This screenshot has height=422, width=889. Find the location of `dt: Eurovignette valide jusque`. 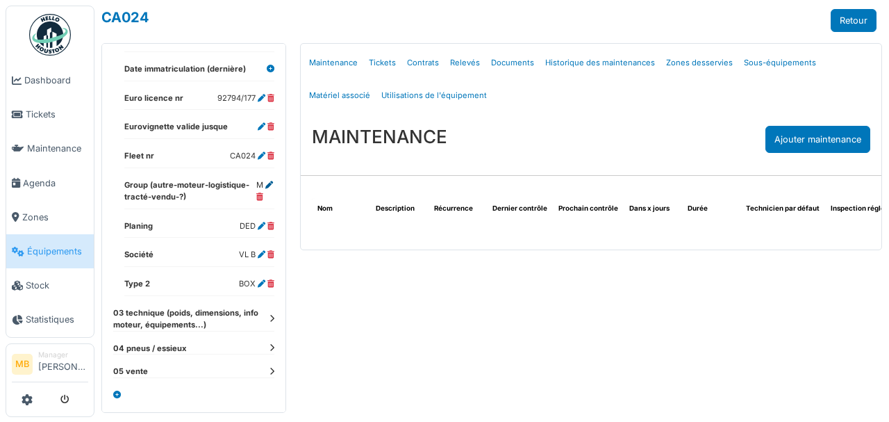

dt: Eurovignette valide jusque is located at coordinates (176, 129).